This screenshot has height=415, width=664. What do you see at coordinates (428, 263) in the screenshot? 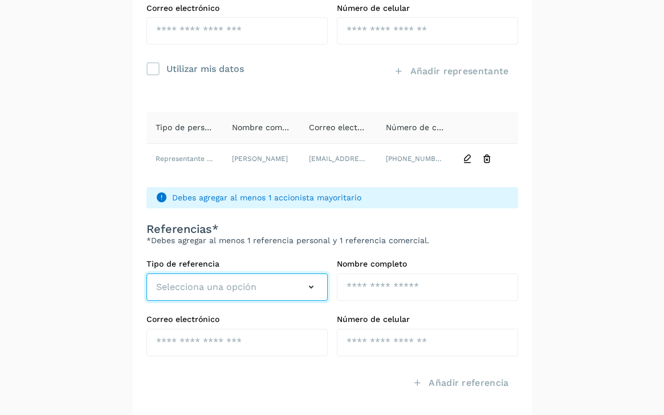
I see `label: Nombre completo` at bounding box center [428, 263].